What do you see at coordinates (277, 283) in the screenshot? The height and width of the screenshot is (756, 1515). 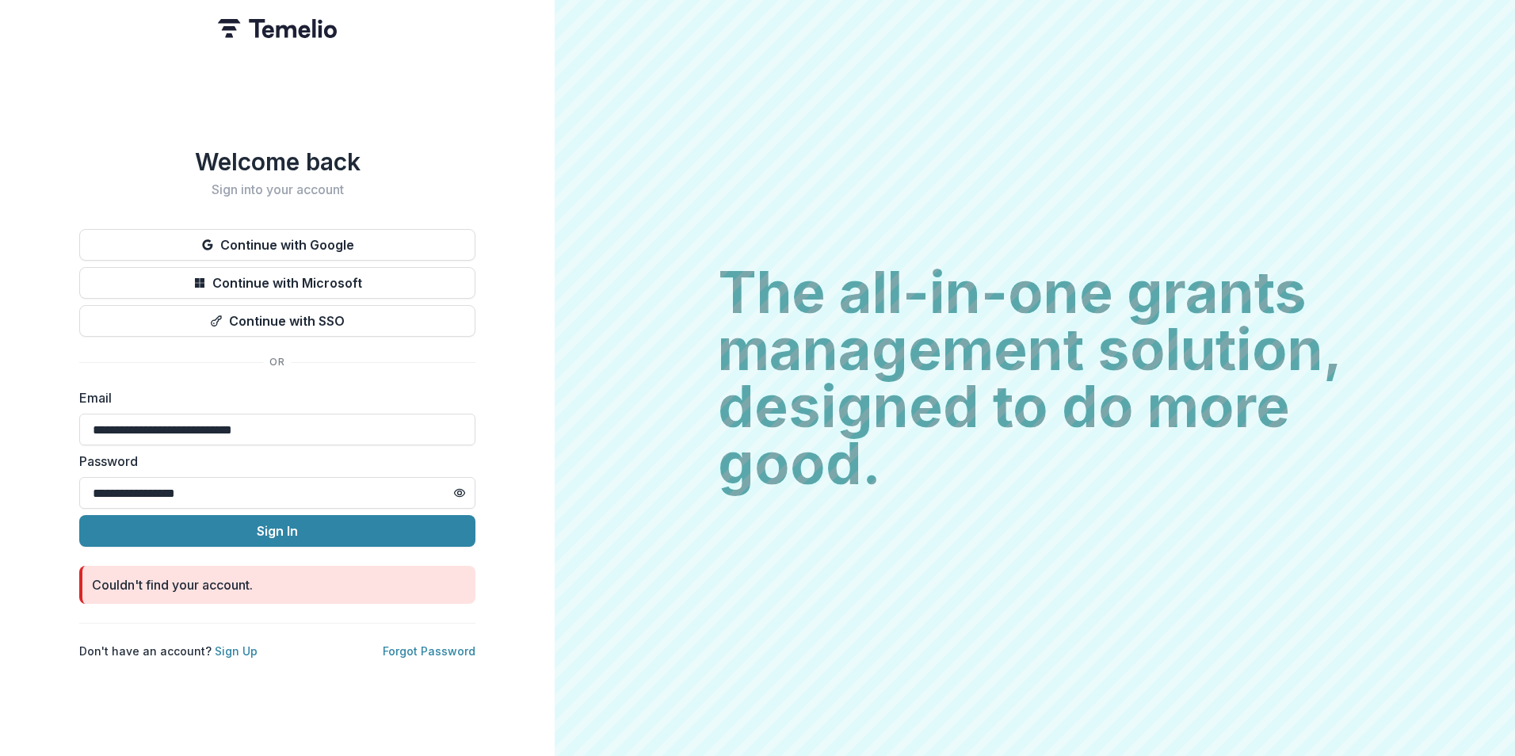 I see `button: Continue with Microsoft` at bounding box center [277, 283].